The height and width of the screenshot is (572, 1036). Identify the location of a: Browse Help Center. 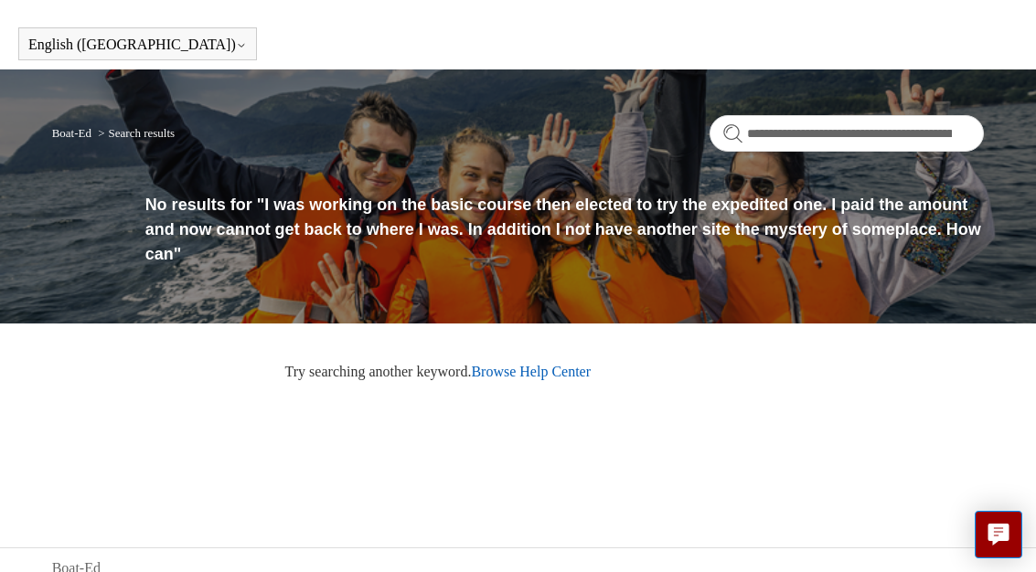
(530, 371).